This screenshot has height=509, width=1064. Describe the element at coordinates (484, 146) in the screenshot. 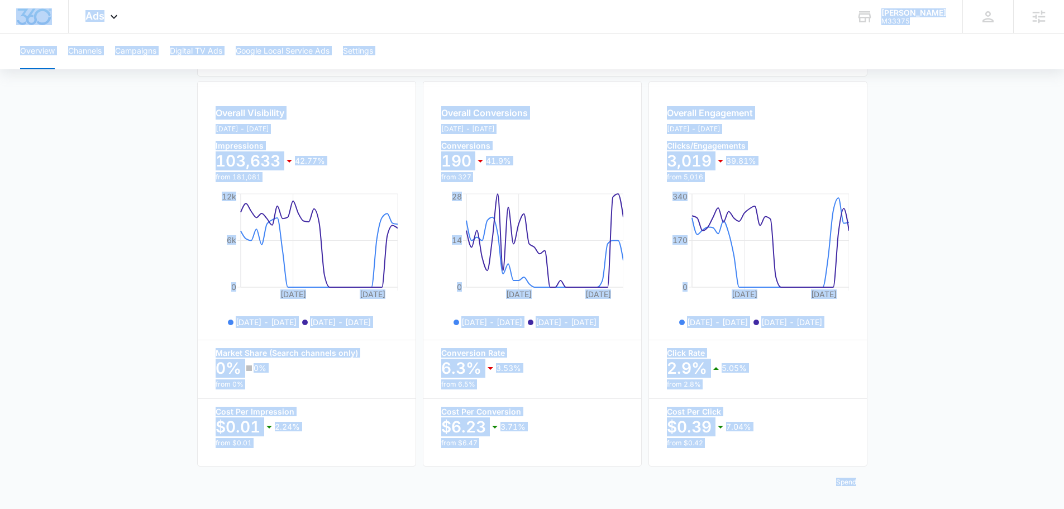

I see `p: Conversions` at that location.